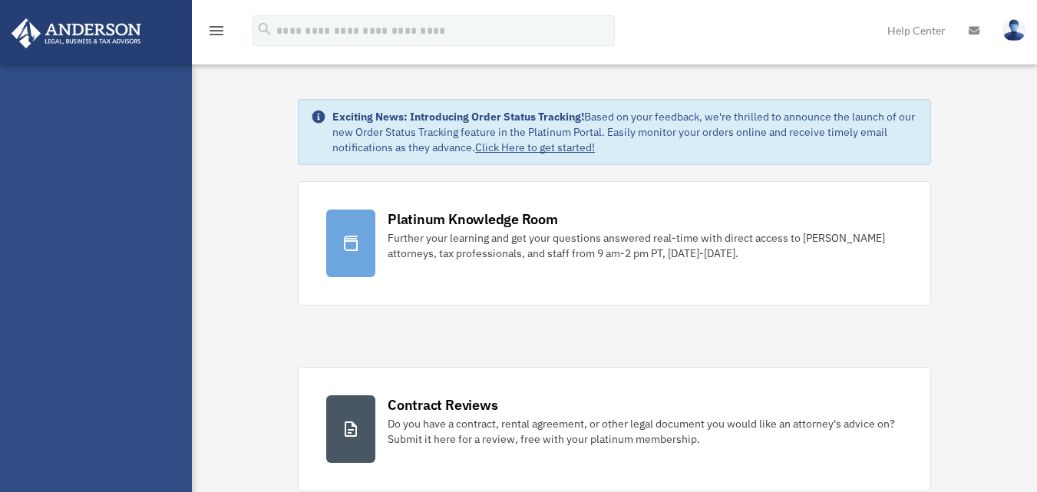 The image size is (1037, 492). I want to click on i: search, so click(265, 29).